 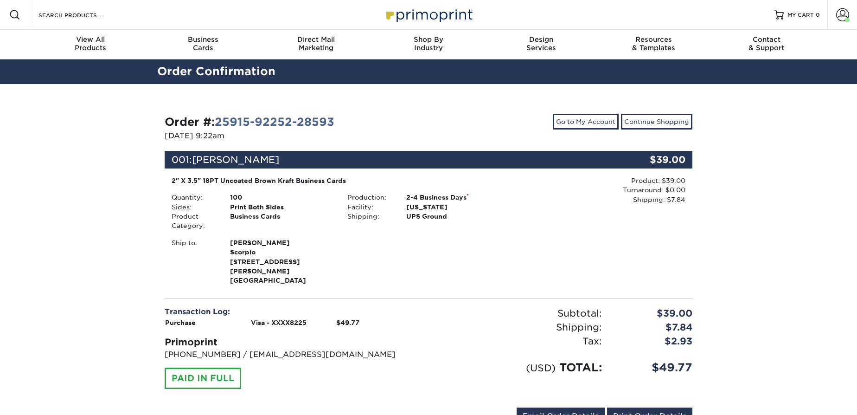 I want to click on a: Continue Shopping, so click(x=657, y=121).